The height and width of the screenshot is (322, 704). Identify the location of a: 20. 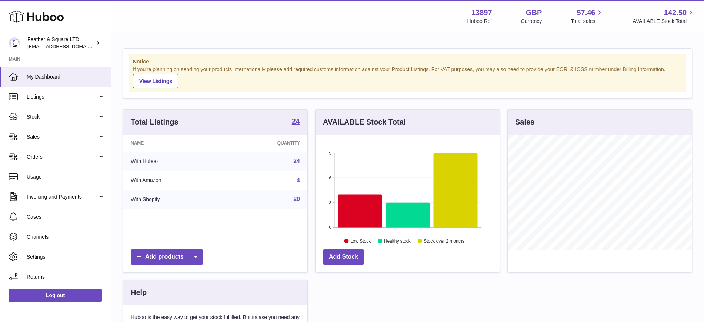
(297, 199).